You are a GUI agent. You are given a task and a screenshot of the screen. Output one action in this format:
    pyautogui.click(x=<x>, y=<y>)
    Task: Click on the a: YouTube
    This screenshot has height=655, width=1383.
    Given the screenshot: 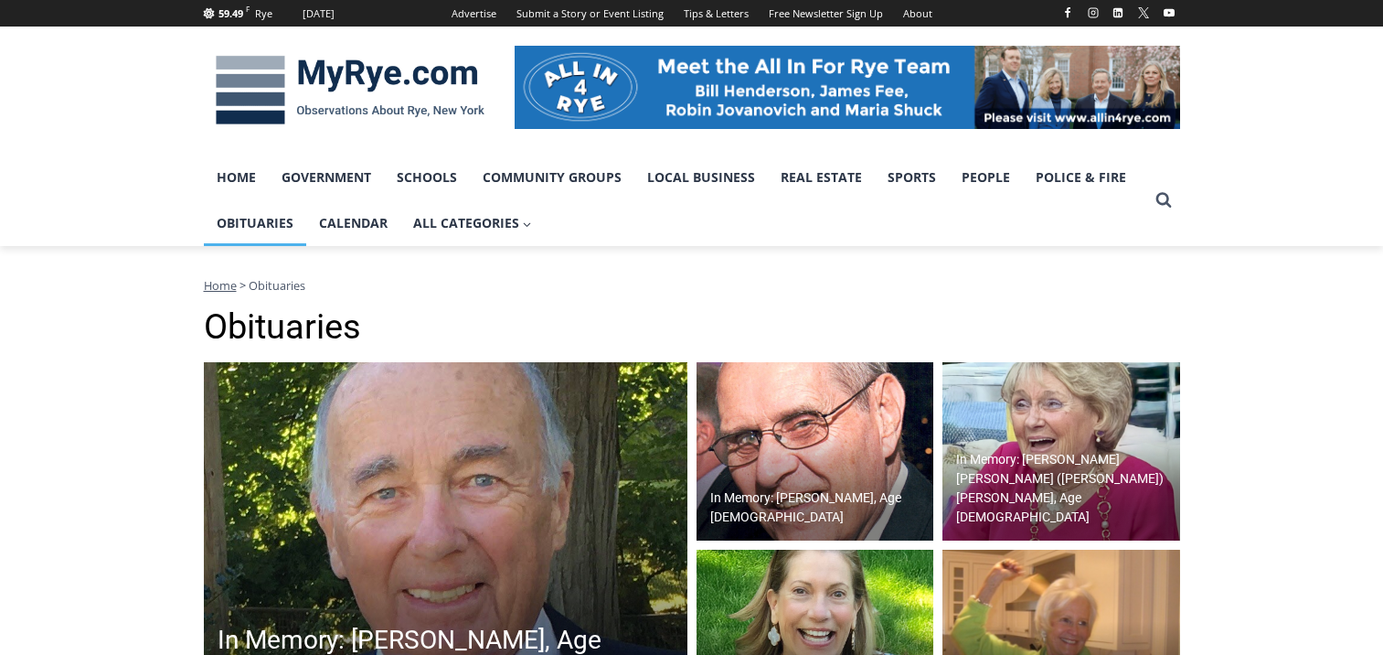 What is the action you would take?
    pyautogui.click(x=1169, y=13)
    